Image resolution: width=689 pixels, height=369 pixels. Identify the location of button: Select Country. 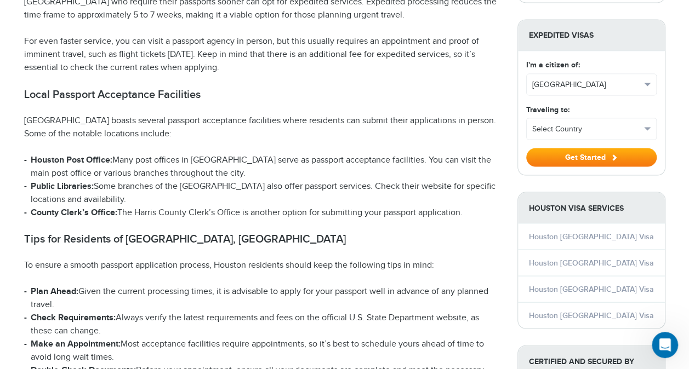
(591, 129).